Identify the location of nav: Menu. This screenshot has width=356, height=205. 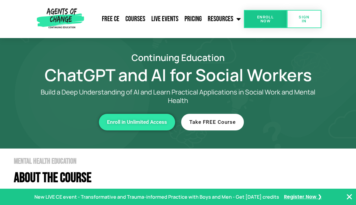
(165, 19).